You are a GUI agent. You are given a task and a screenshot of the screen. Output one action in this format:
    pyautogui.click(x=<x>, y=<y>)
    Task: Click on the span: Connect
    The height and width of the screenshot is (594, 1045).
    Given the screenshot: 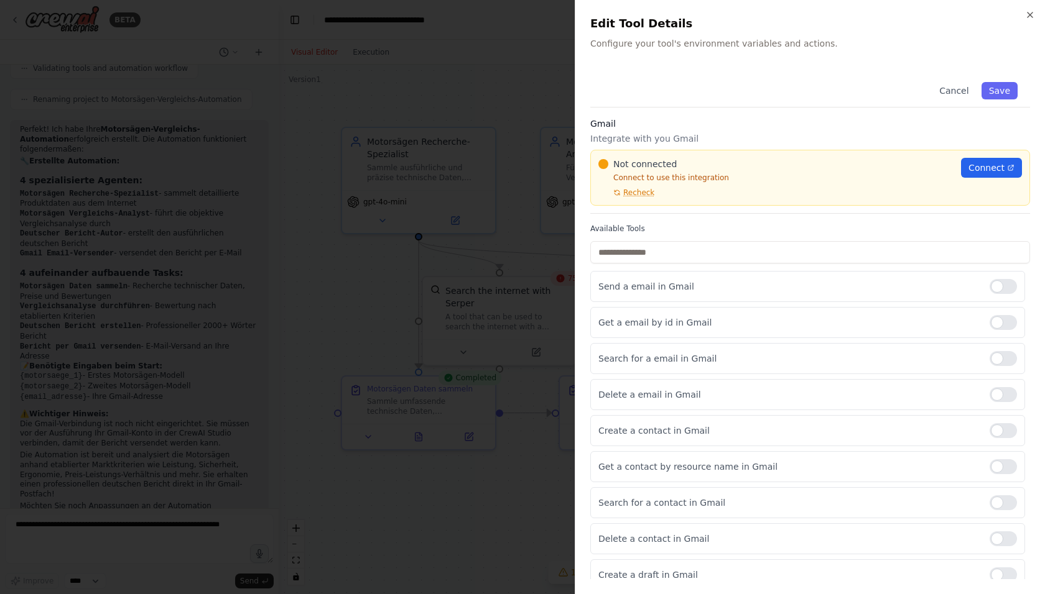 What is the action you would take?
    pyautogui.click(x=986, y=168)
    